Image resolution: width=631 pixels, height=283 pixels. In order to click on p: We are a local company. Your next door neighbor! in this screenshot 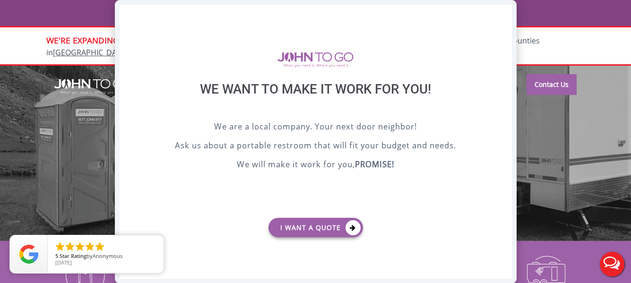, I will do `click(316, 128)`.